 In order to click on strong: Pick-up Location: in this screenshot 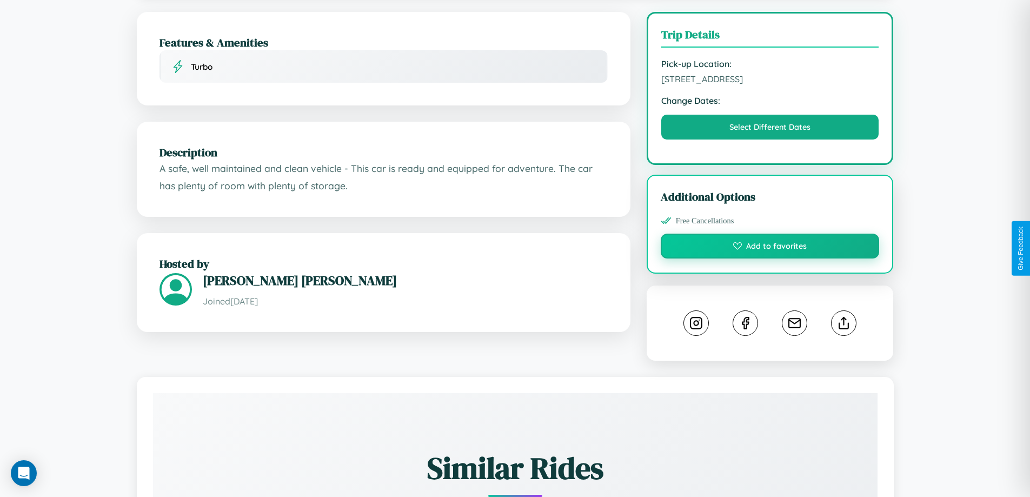, I will do `click(770, 64)`.